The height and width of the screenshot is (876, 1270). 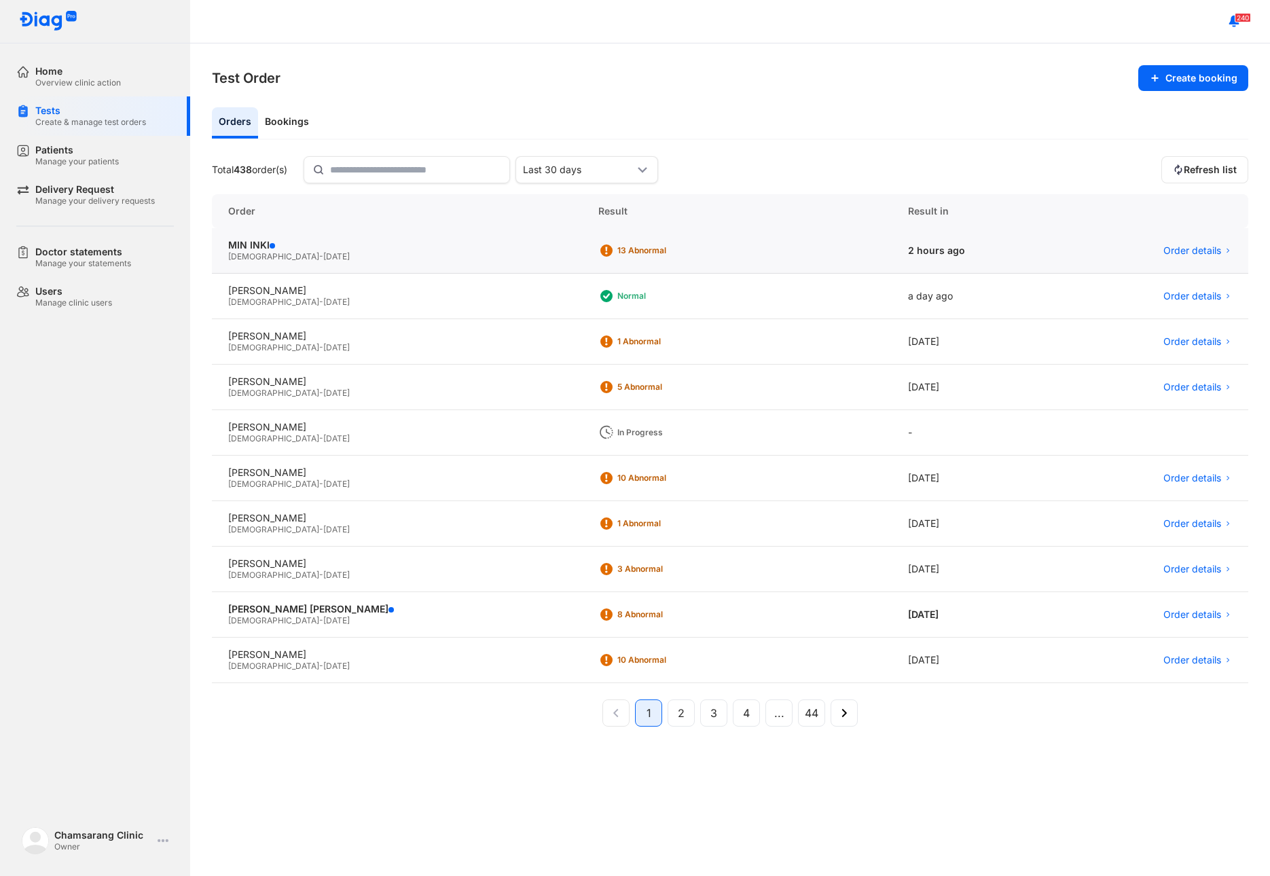 What do you see at coordinates (672, 615) in the screenshot?
I see `div: 8 Abnormal` at bounding box center [672, 615].